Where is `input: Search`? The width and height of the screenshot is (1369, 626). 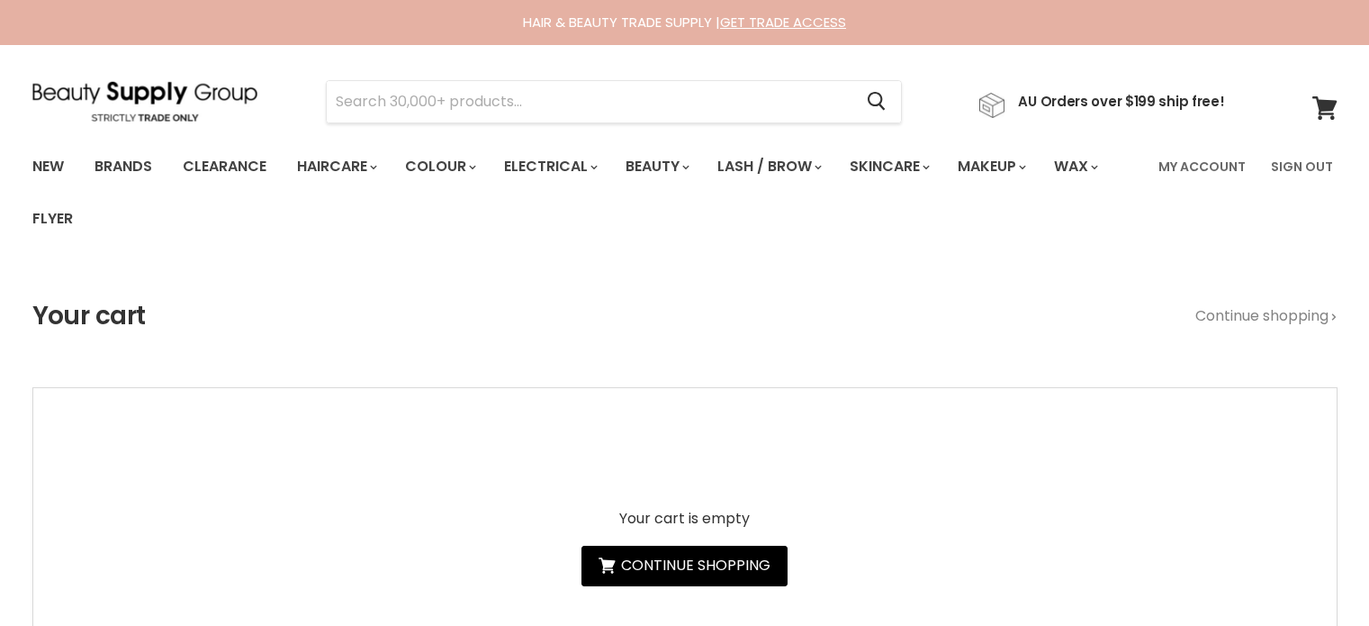 input: Search is located at coordinates (590, 102).